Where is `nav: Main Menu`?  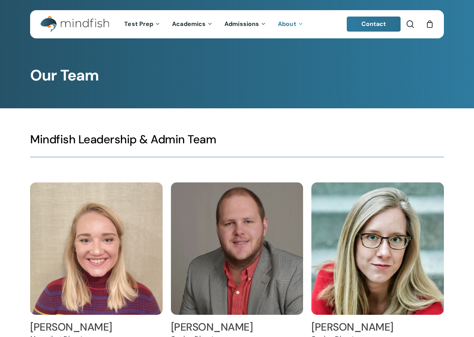
nav: Main Menu is located at coordinates (214, 24).